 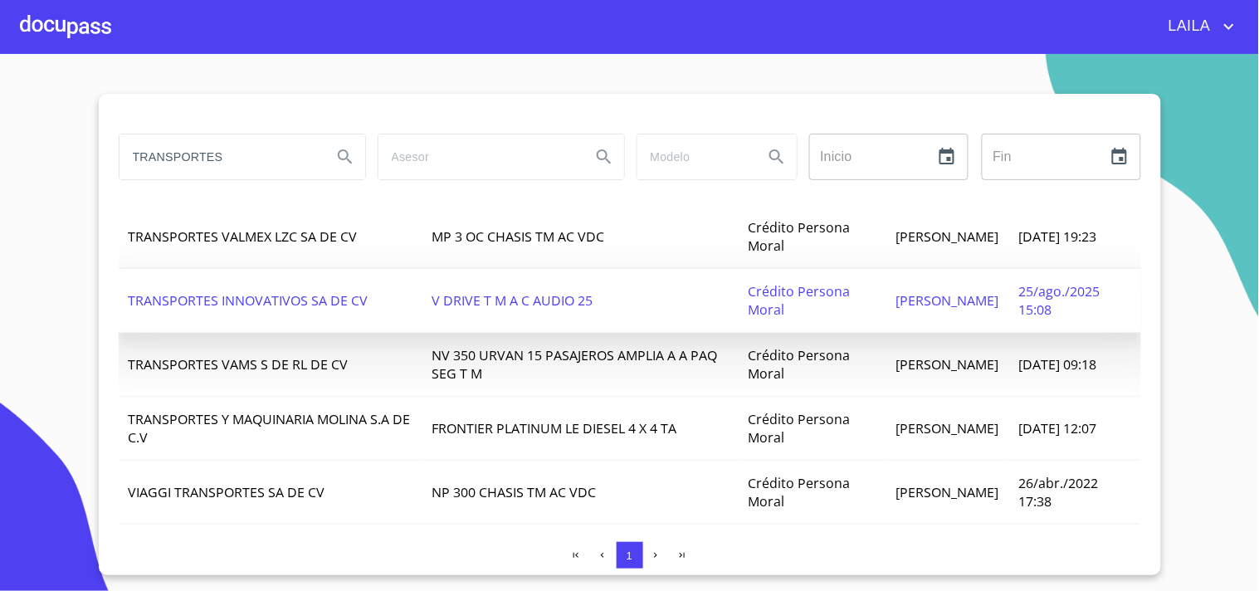 What do you see at coordinates (248, 301) in the screenshot?
I see `span: TRANSPORTES INNOVATIVOS SA DE CV` at bounding box center [248, 301].